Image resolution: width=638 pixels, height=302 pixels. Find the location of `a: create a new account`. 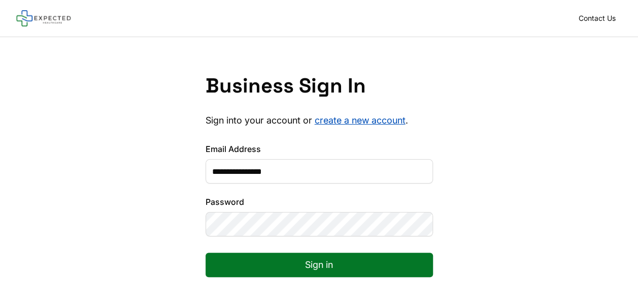

a: create a new account is located at coordinates (360, 120).